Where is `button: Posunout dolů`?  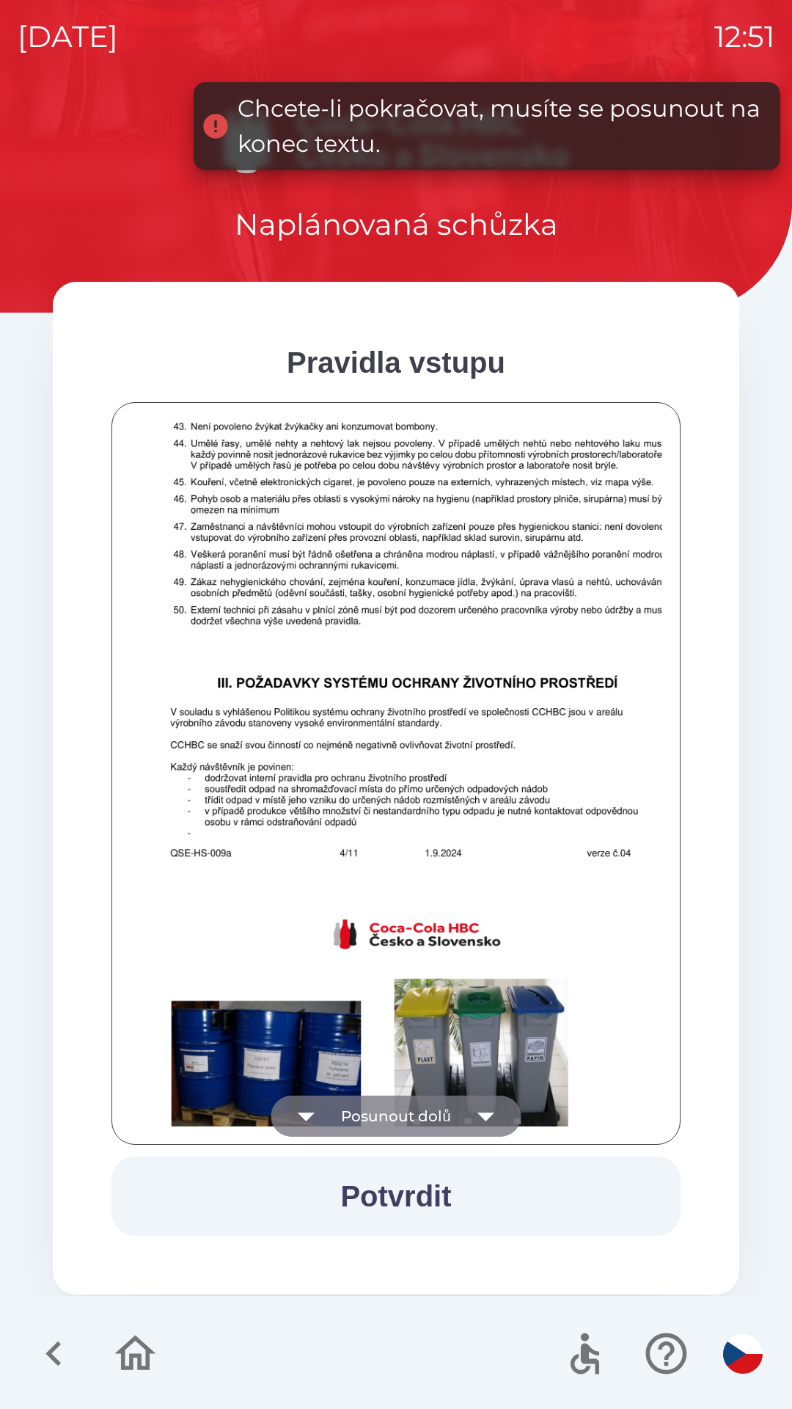 button: Posunout dolů is located at coordinates (395, 1116).